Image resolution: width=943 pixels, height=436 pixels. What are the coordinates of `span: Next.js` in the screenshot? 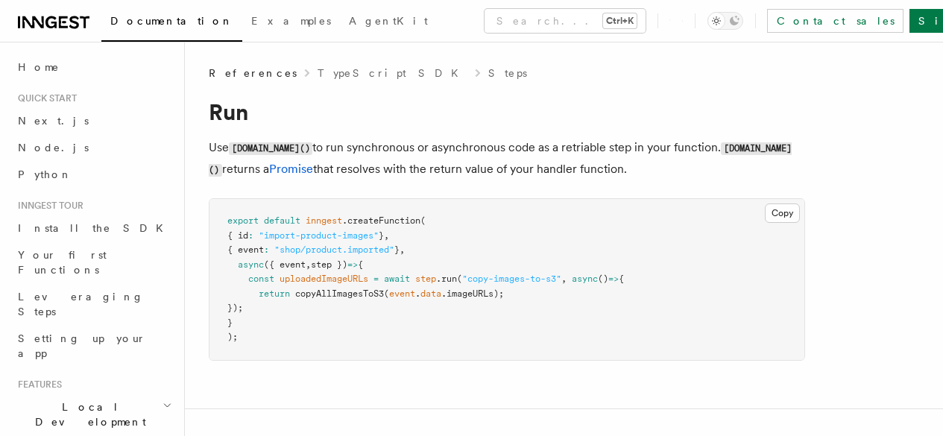 It's located at (53, 121).